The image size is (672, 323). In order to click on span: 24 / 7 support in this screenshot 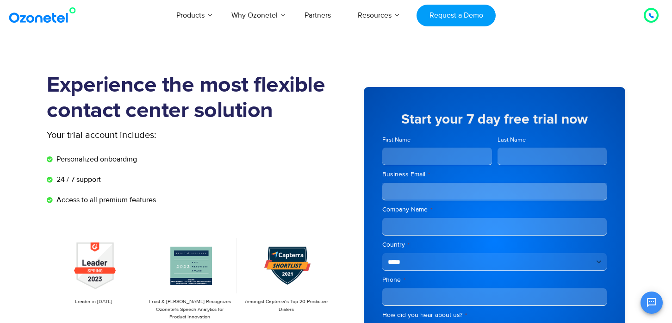, I will do `click(77, 180)`.